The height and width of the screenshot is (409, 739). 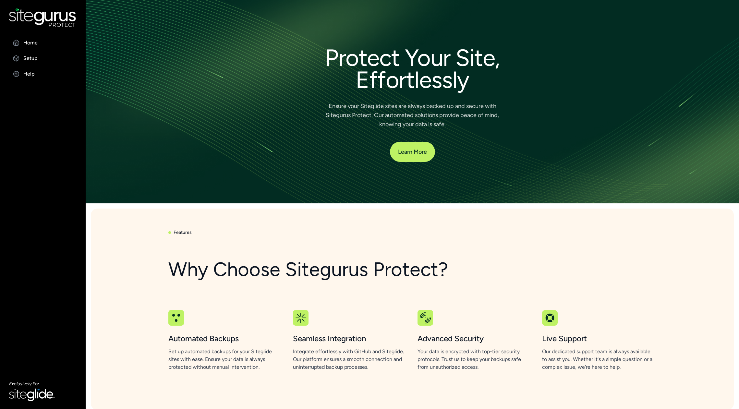 What do you see at coordinates (350, 360) in the screenshot?
I see `p: Integrate effortlessly with GitHub and Siteglide. Our platform ensures a smooth connection and un...` at bounding box center [350, 360].